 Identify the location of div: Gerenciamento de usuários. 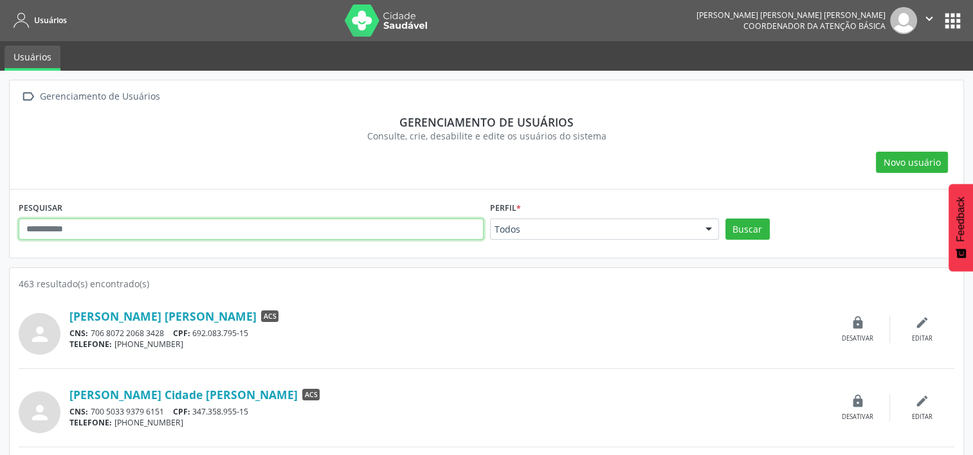
(486, 122).